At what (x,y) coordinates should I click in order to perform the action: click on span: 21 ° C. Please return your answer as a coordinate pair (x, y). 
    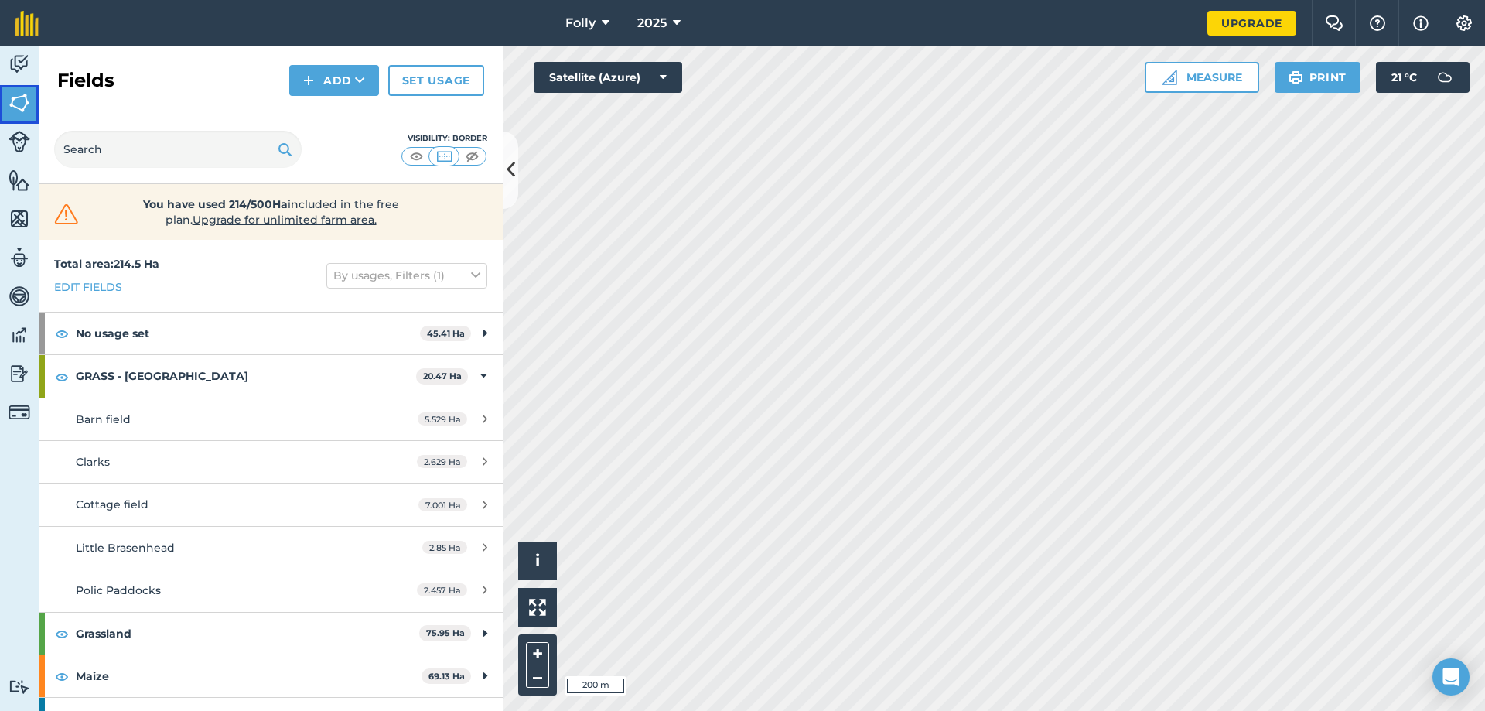
    Looking at the image, I should click on (1403, 77).